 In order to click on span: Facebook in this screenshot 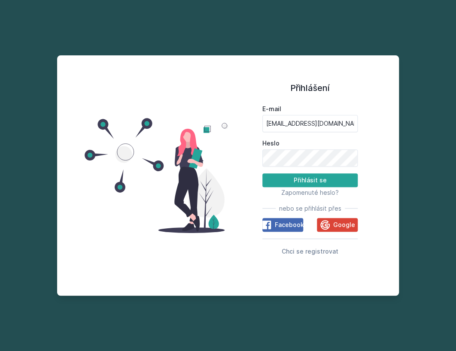, I will do `click(289, 225)`.